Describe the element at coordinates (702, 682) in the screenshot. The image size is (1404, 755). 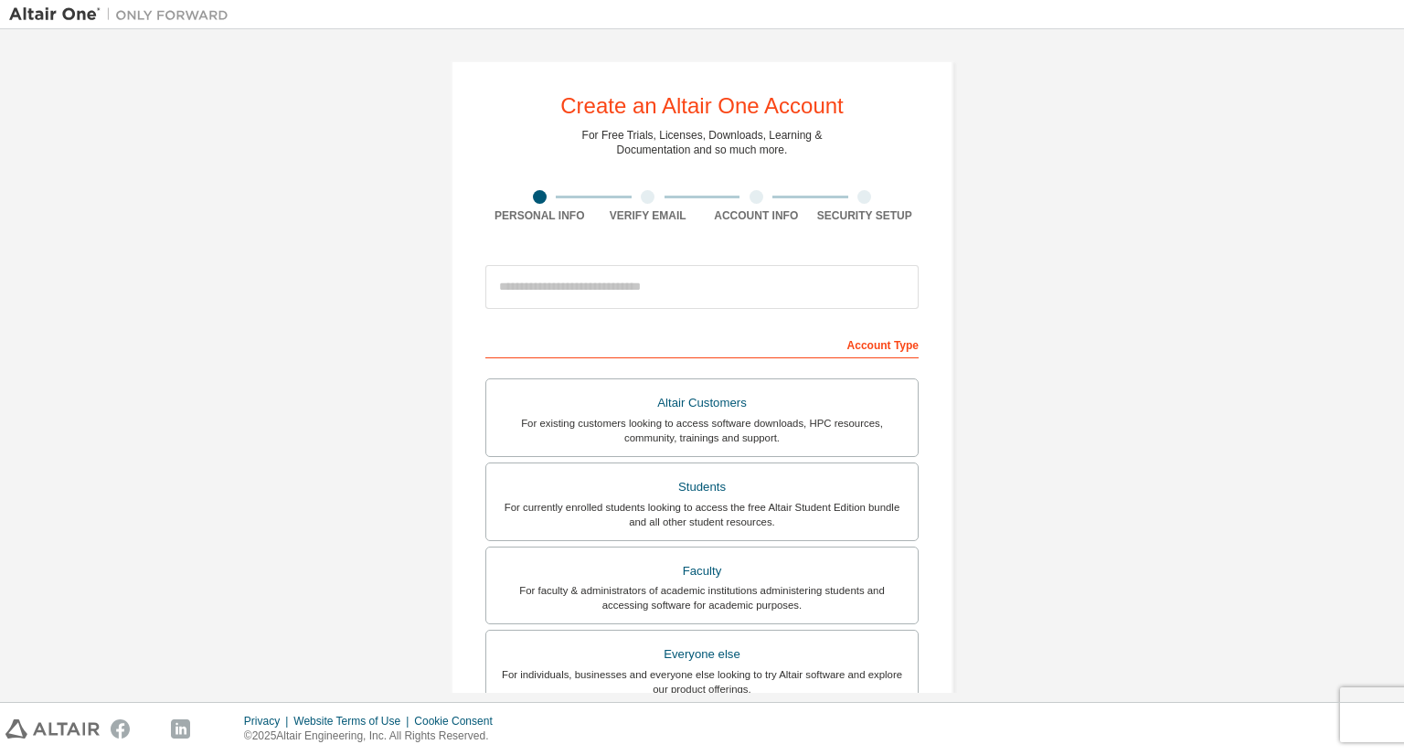
I see `div: For individuals, businesses and everyone else looking to try Altair software and explore our prod...` at that location.